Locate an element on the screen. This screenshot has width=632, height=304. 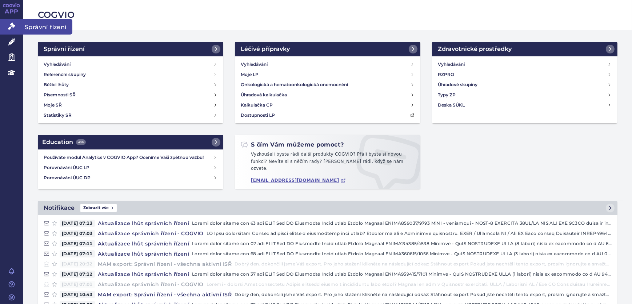
h4: Moje LP is located at coordinates (250, 75).